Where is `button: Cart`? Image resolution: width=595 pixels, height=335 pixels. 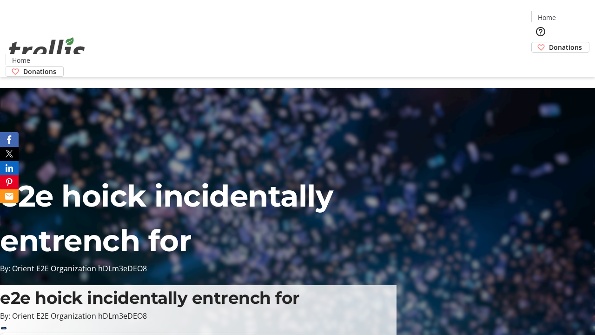 button: Cart is located at coordinates (540, 62).